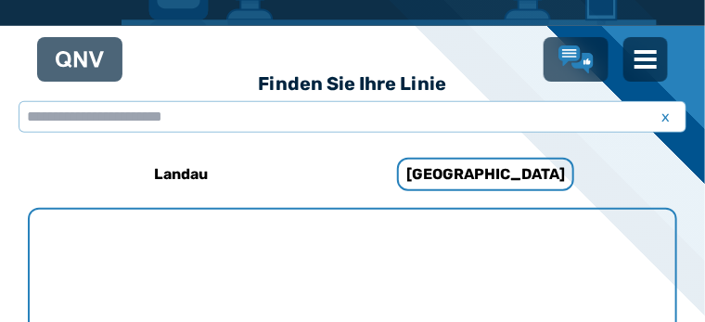 This screenshot has height=322, width=705. I want to click on img: QNV Logo, so click(80, 59).